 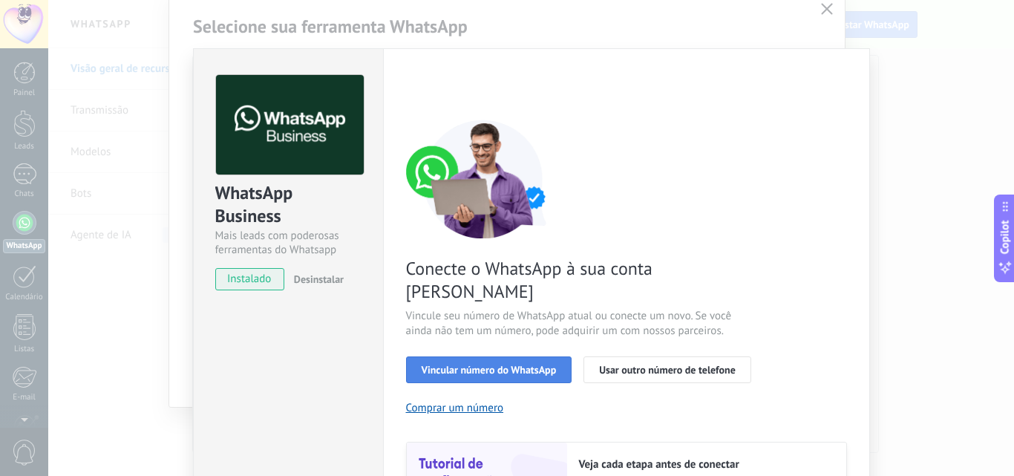 What do you see at coordinates (249, 279) in the screenshot?
I see `span: instalado` at bounding box center [249, 279].